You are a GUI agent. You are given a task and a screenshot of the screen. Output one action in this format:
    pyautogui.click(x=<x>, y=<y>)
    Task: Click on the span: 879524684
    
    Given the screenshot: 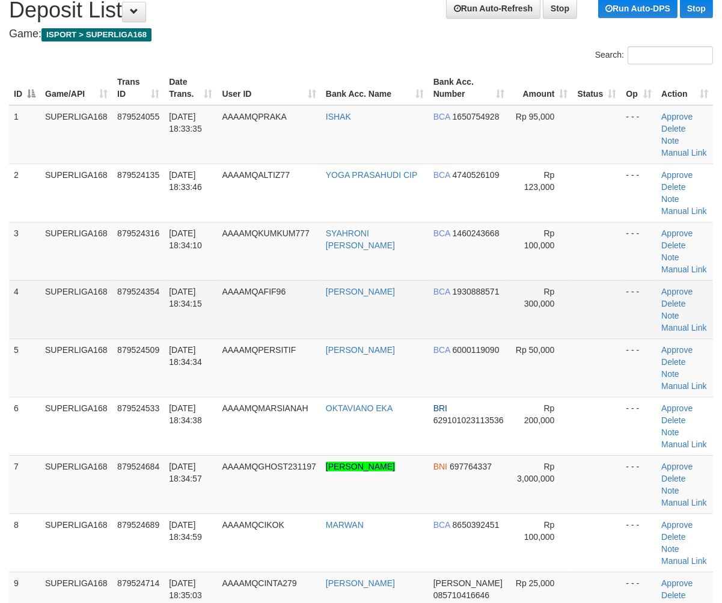 What is the action you would take?
    pyautogui.click(x=138, y=466)
    